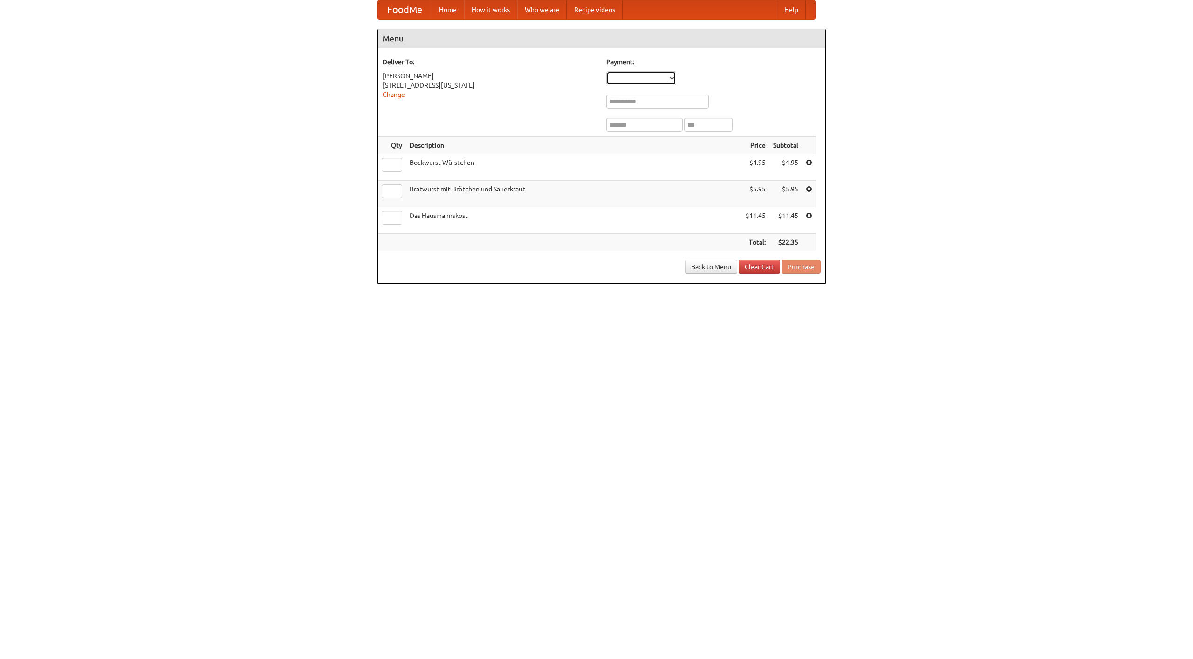 The width and height of the screenshot is (1193, 659). What do you see at coordinates (595, 10) in the screenshot?
I see `a: Recipe videos` at bounding box center [595, 10].